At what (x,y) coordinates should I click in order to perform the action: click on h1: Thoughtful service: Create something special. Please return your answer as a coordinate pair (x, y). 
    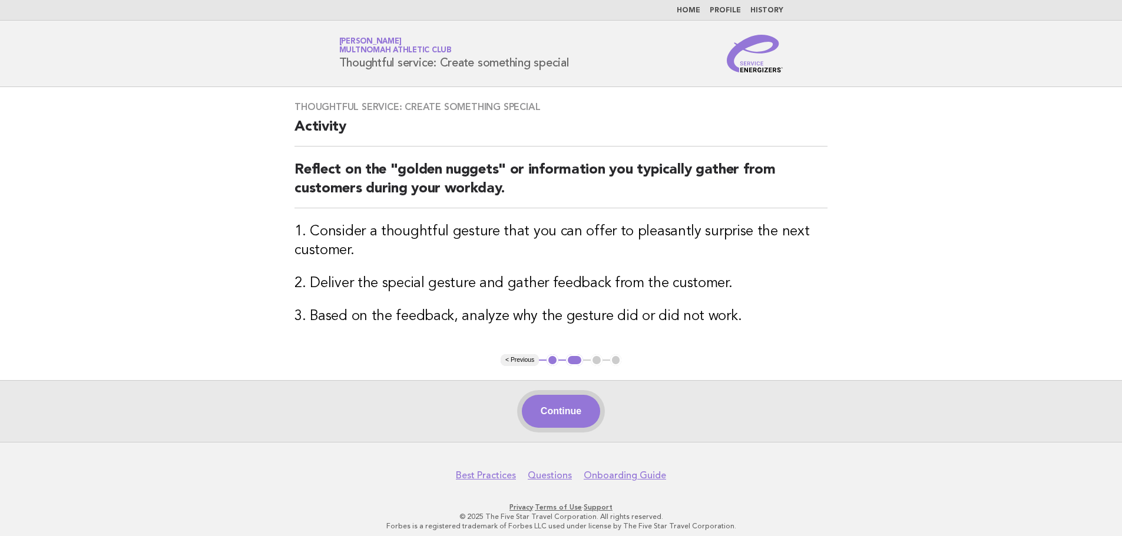
    Looking at the image, I should click on (454, 54).